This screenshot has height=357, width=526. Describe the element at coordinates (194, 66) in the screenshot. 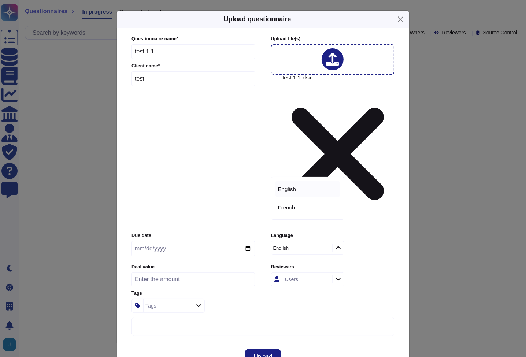

I see `label: Client name` at that location.